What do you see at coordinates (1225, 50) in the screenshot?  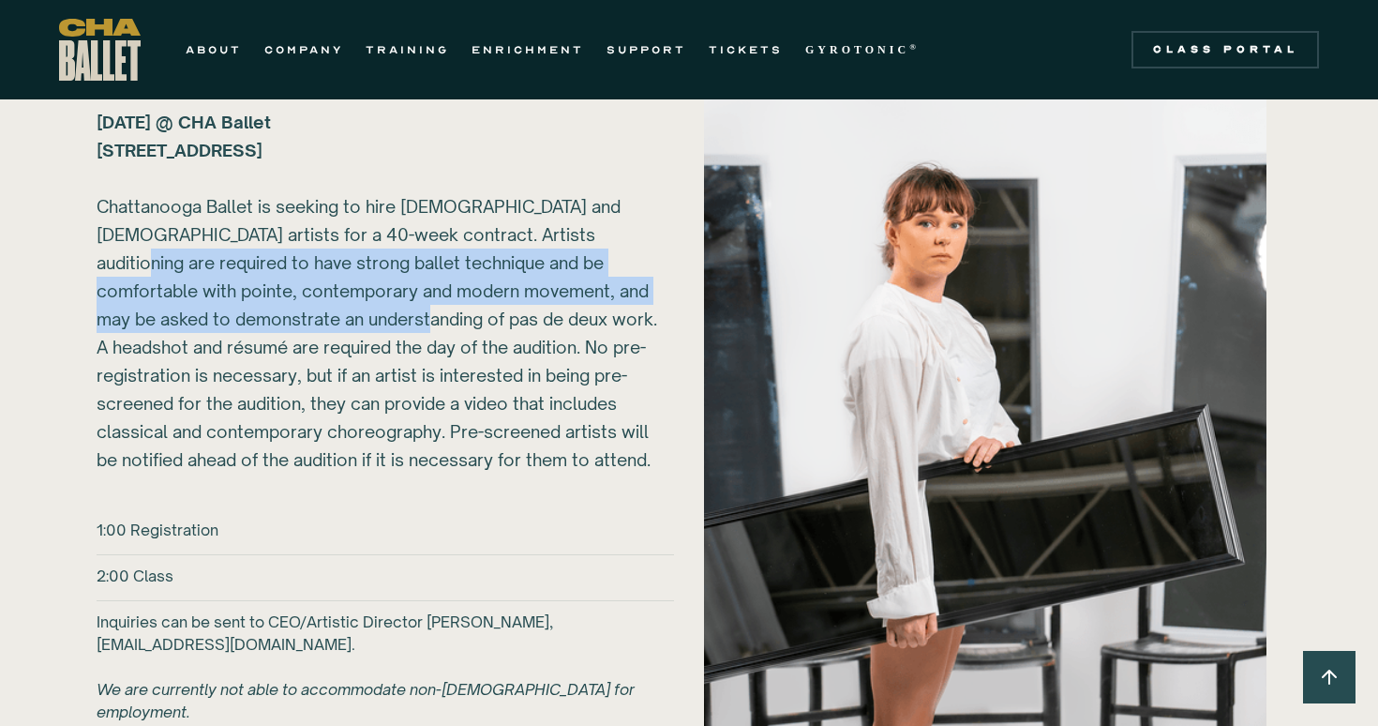 I see `a: Class Portal` at bounding box center [1225, 50].